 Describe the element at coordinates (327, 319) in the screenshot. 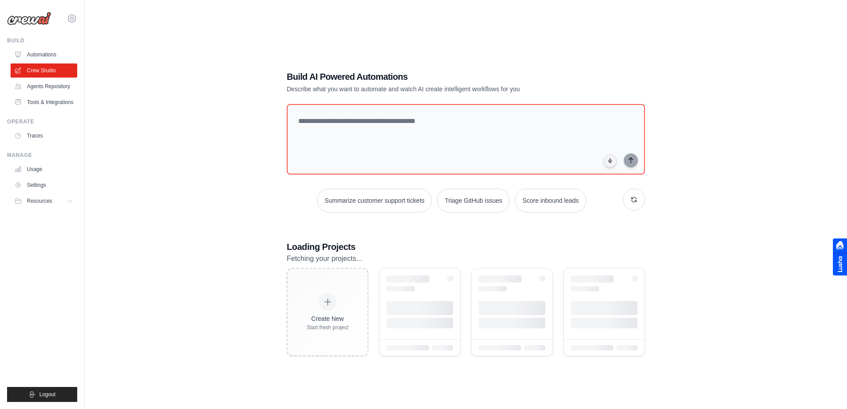

I see `div: Create New` at that location.